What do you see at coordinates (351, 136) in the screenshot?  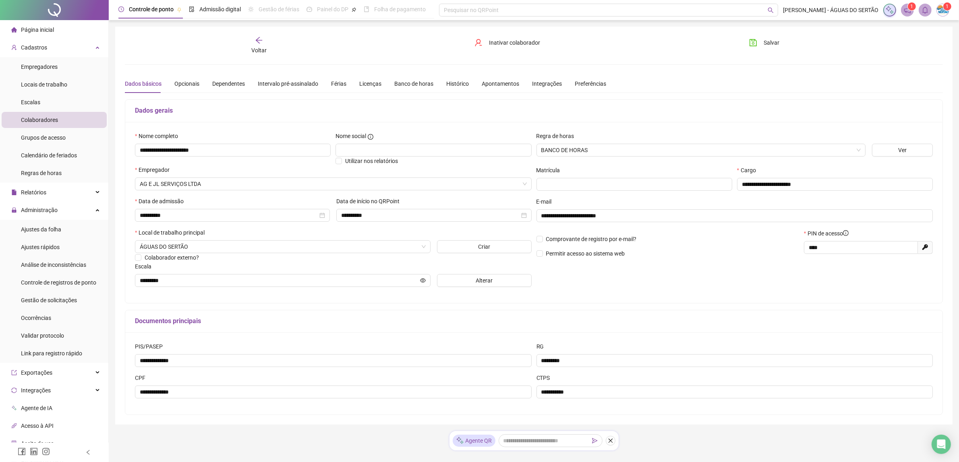 I see `span: Nome social` at bounding box center [351, 136].